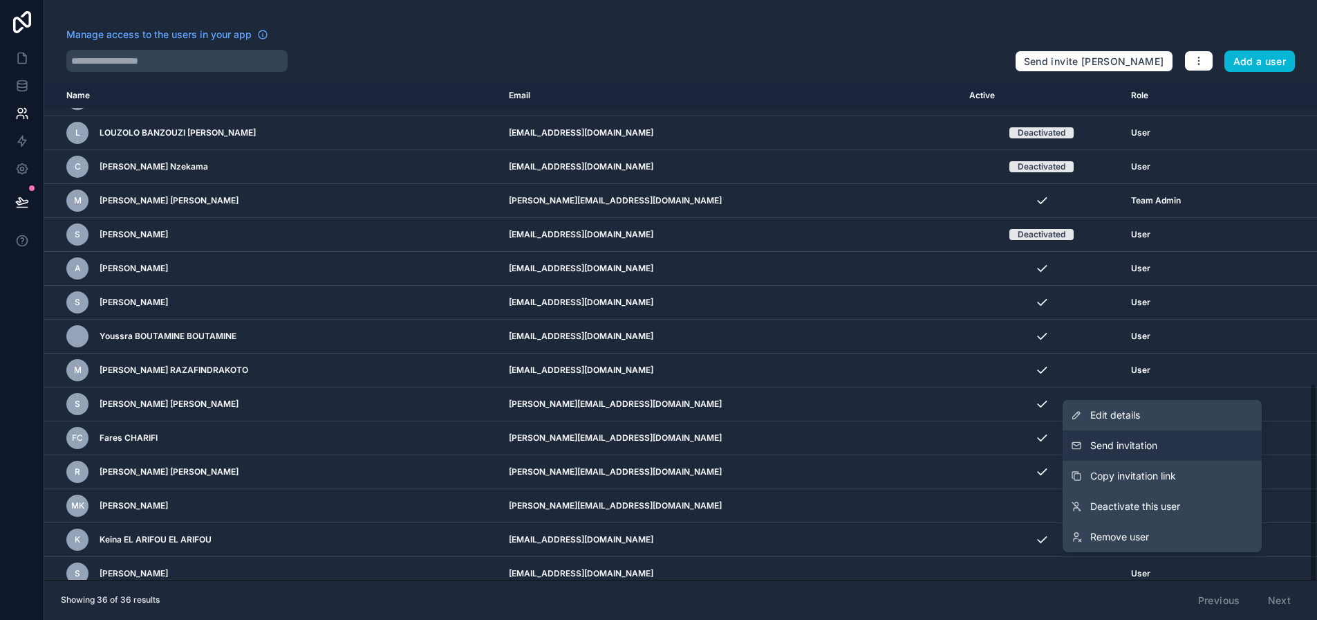 The height and width of the screenshot is (620, 1317). What do you see at coordinates (1189, 95) in the screenshot?
I see `th: Role` at bounding box center [1189, 95].